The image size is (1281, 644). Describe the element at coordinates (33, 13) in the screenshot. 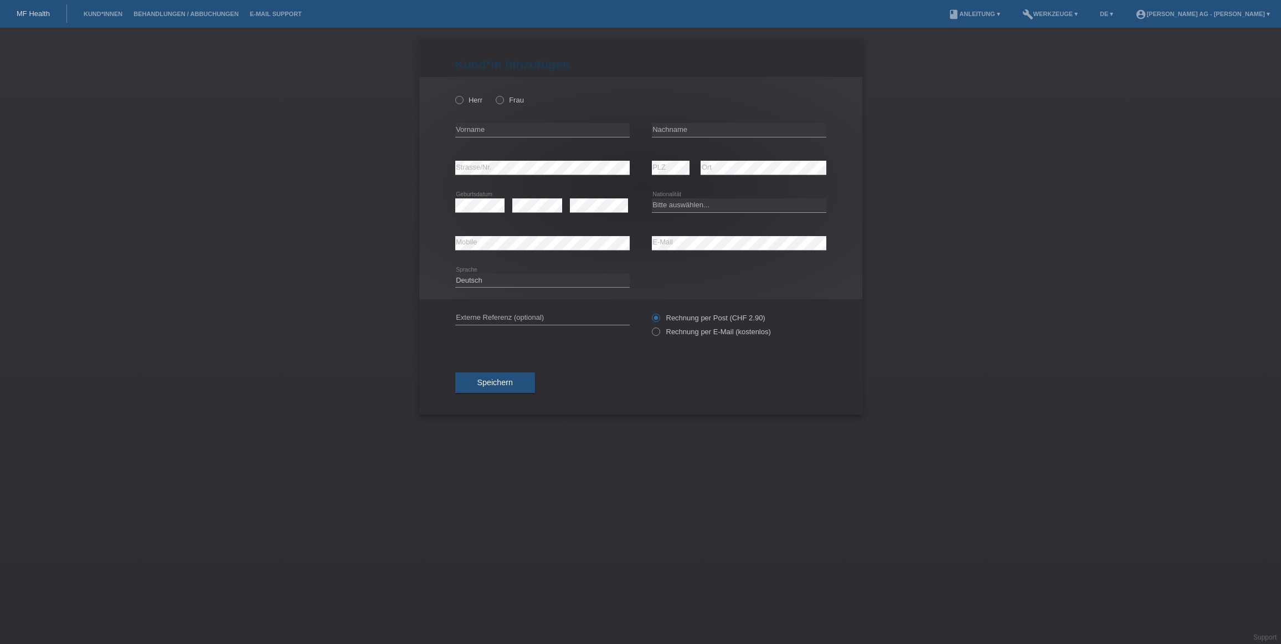

I see `a: MF Health` at that location.